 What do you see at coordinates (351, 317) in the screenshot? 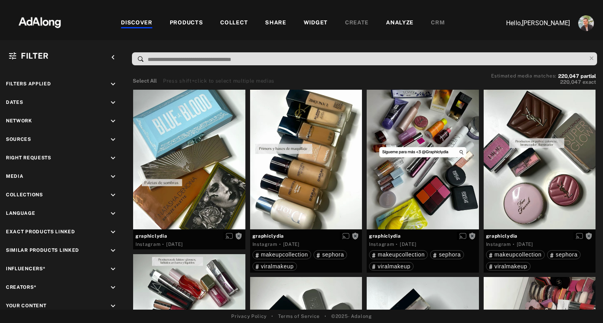
I see `span: © 2025 - Adalong` at bounding box center [351, 317].